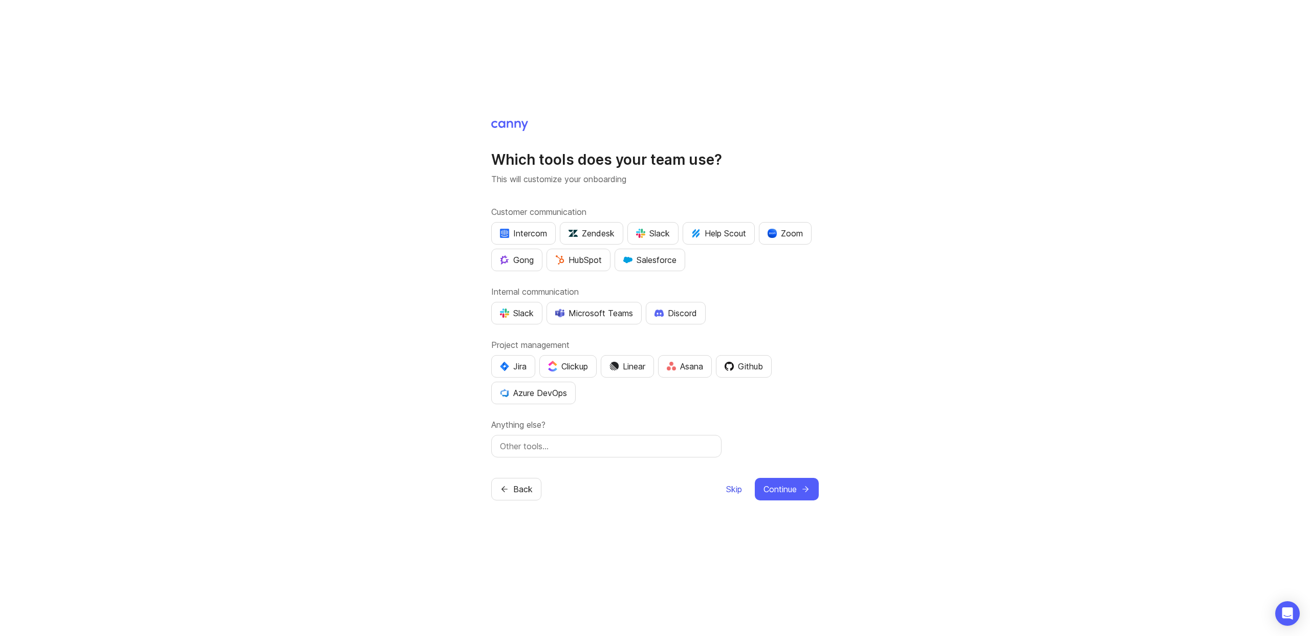 The image size is (1310, 636). I want to click on button: Asana, so click(685, 366).